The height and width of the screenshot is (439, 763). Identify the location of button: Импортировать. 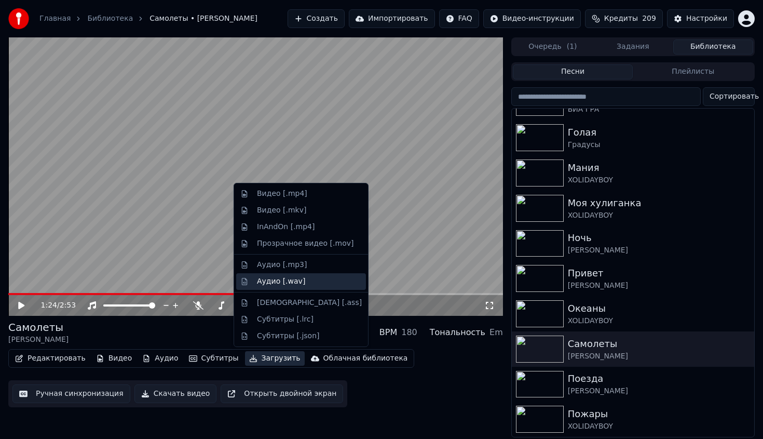
(392, 19).